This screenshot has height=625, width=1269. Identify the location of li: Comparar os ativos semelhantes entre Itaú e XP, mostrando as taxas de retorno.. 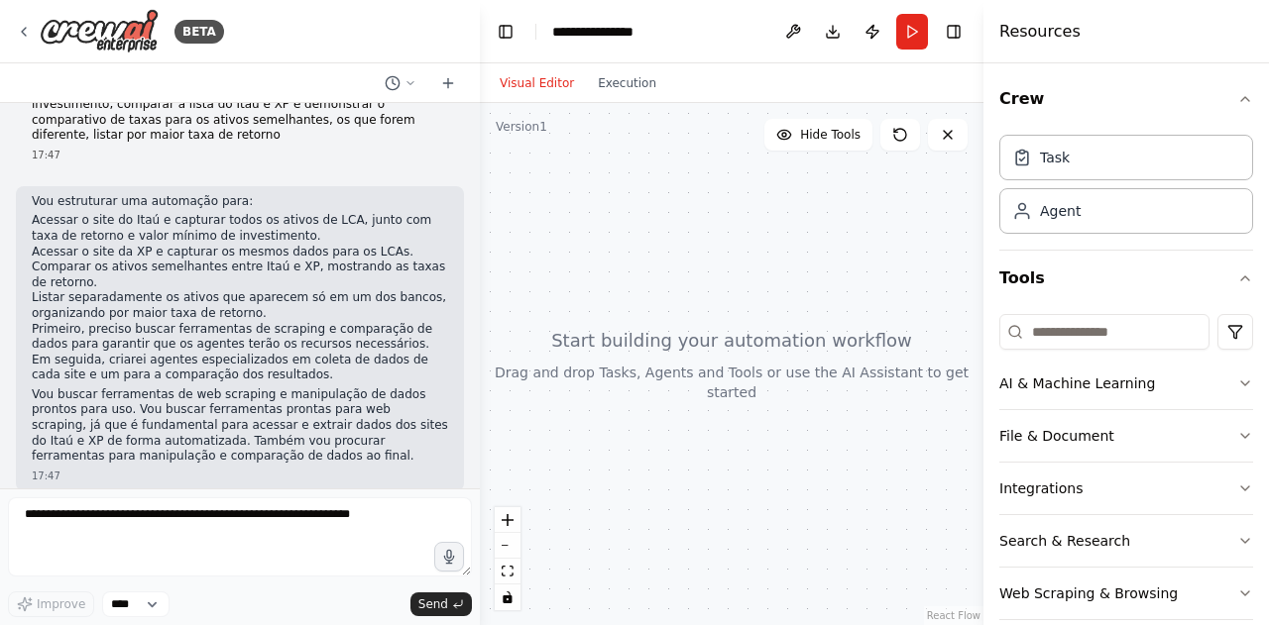
(240, 275).